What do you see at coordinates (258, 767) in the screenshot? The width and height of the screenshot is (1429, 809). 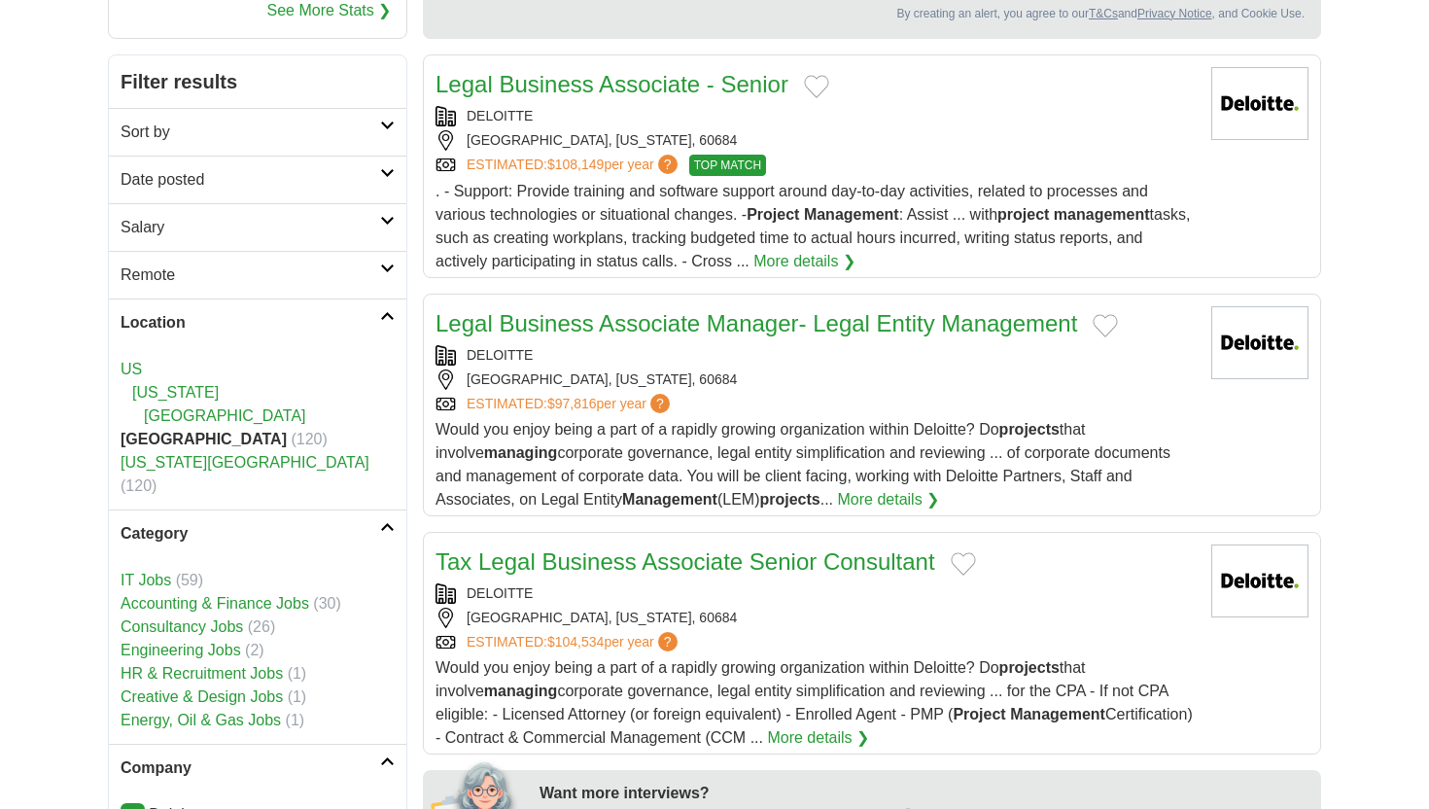 I see `a: Company` at bounding box center [258, 767].